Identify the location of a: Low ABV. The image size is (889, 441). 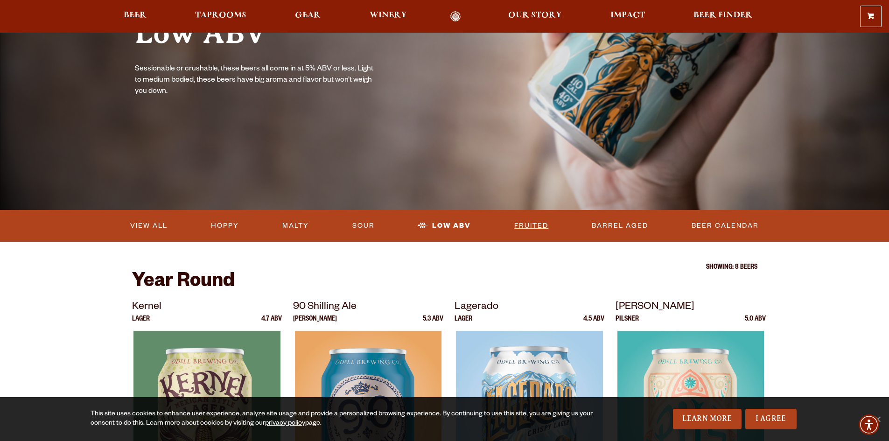
(444, 226).